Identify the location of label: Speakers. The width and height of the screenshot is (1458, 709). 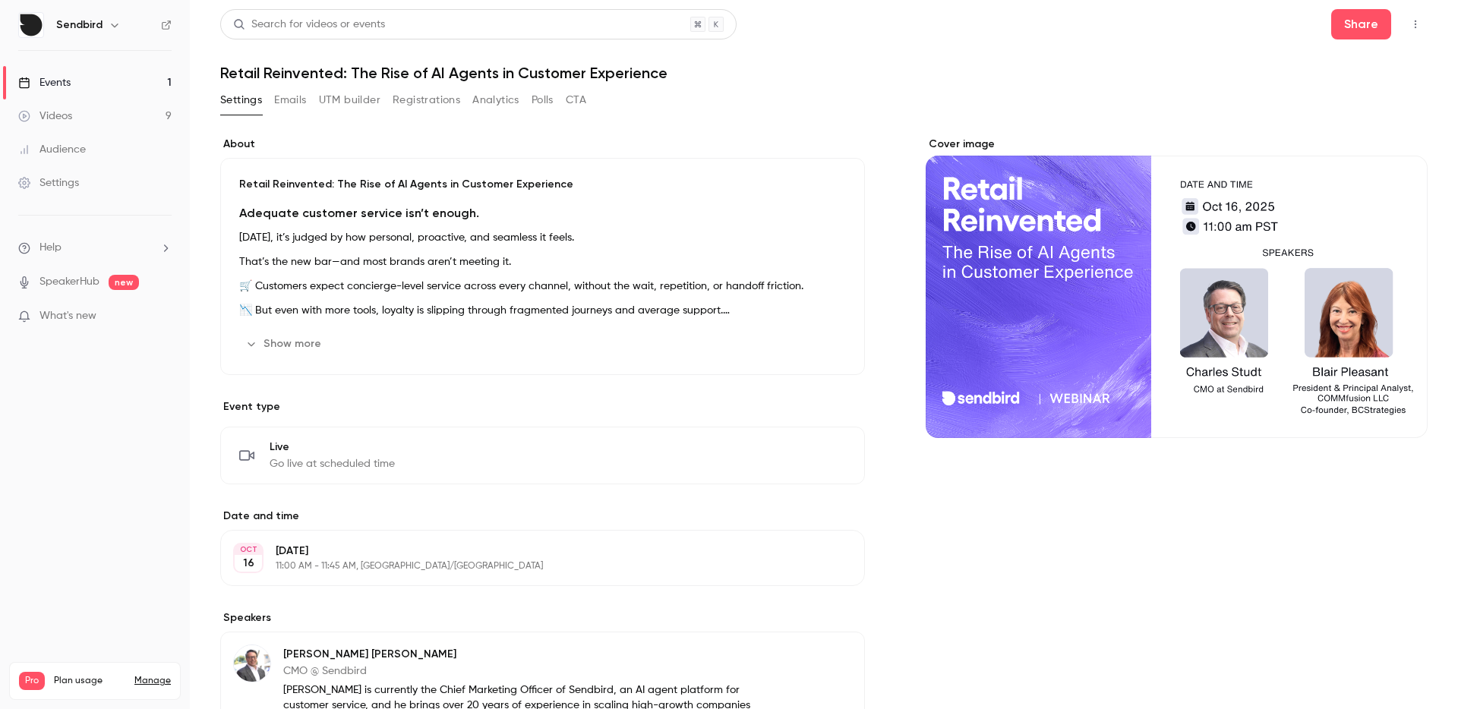
(542, 618).